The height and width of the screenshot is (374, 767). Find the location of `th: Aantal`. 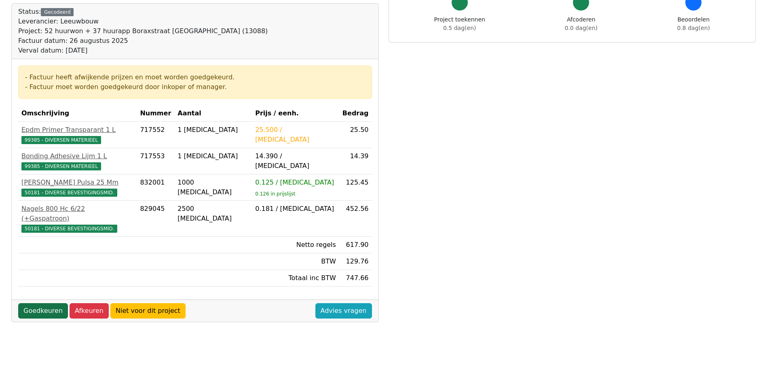

th: Aantal is located at coordinates (213, 113).